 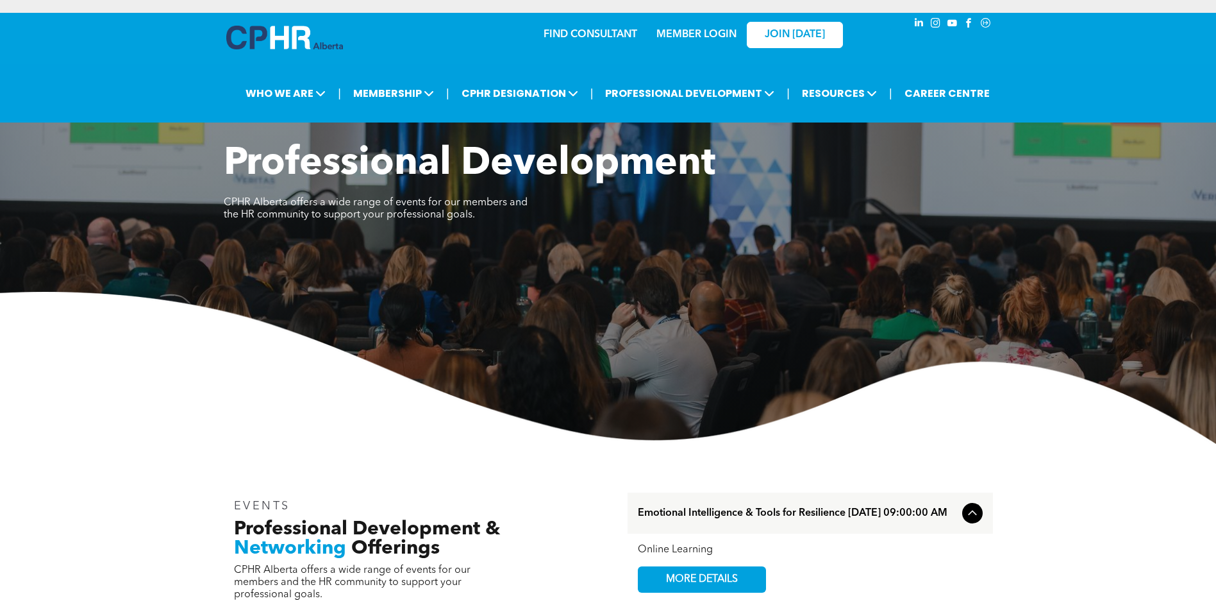 What do you see at coordinates (520, 93) in the screenshot?
I see `span: CPHR DESIGNATION` at bounding box center [520, 93].